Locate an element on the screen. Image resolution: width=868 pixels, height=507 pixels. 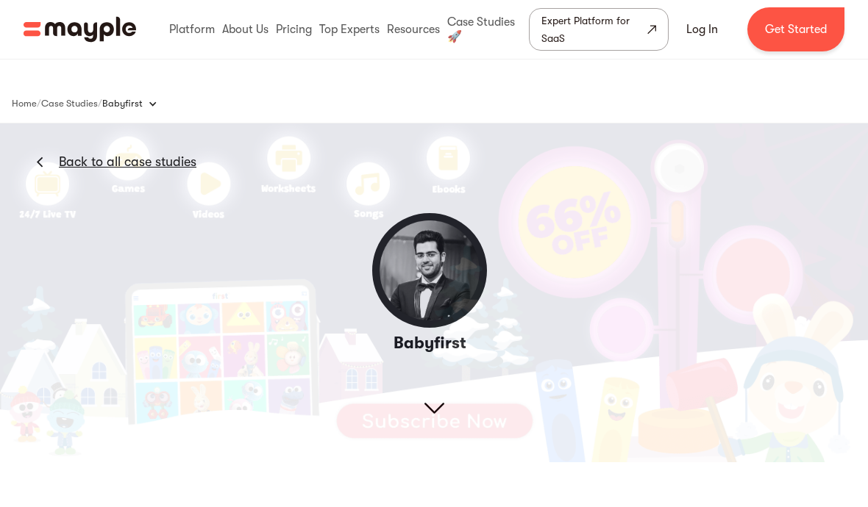
div: Expert Platform for SaaS is located at coordinates (593, 29).